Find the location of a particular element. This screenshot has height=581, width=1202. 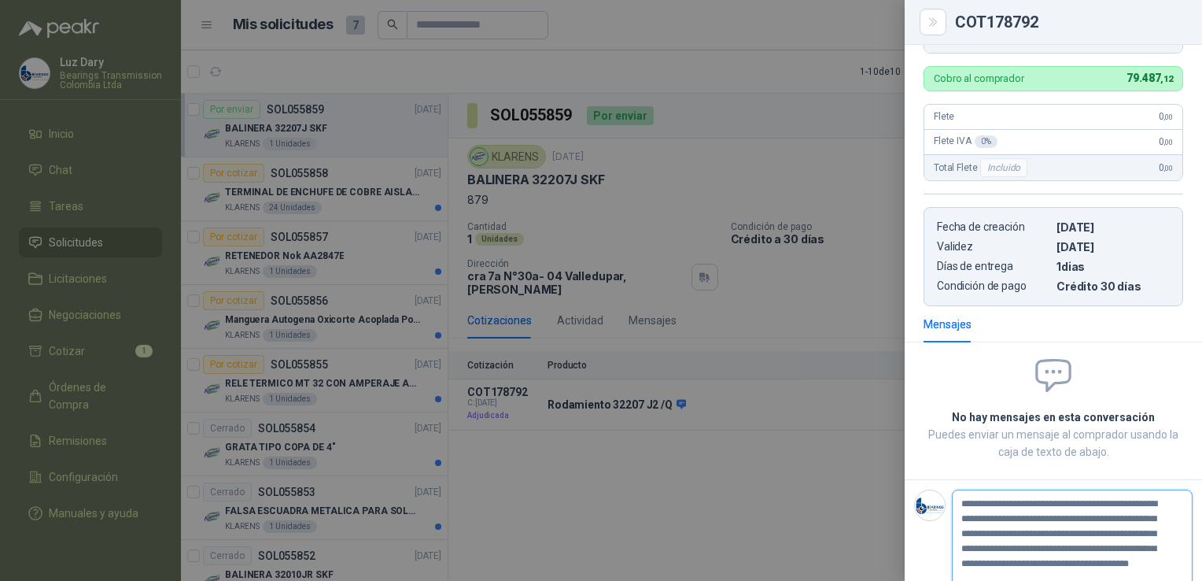

span: Flete IVA is located at coordinates (965, 142).